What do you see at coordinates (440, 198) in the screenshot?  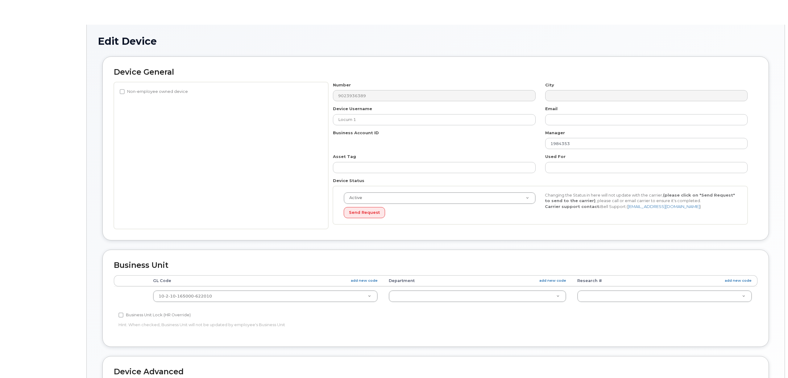 I see `a: Active` at bounding box center [440, 198].